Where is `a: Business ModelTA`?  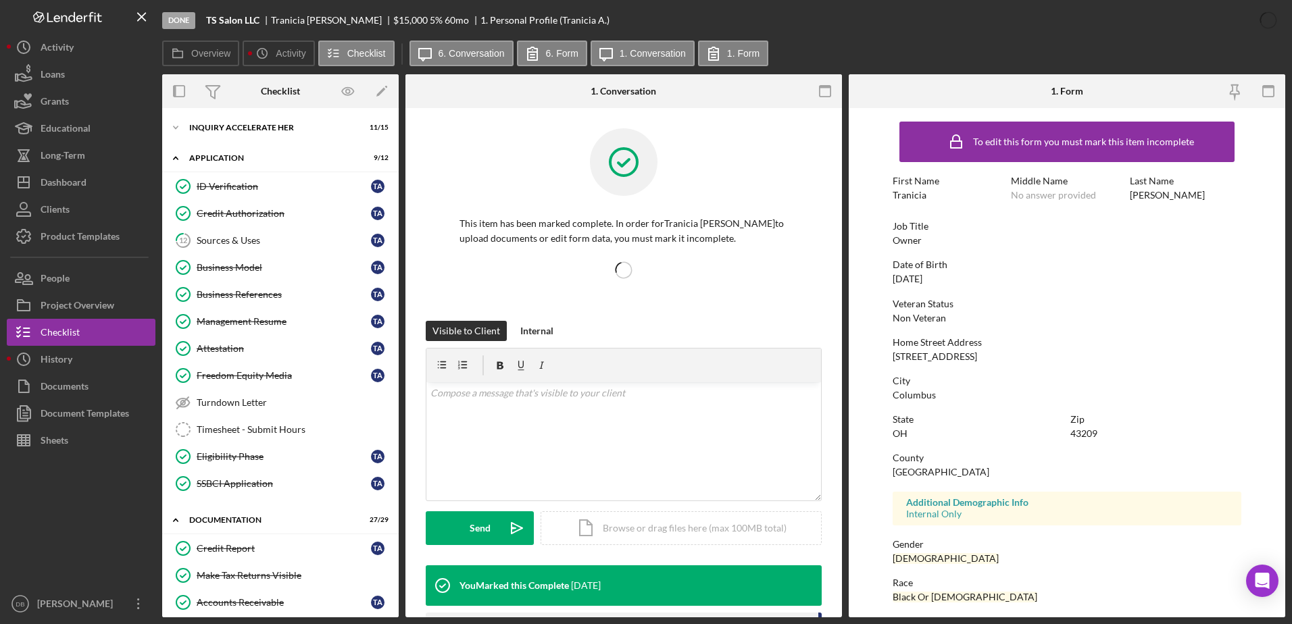 a: Business ModelTA is located at coordinates (280, 268).